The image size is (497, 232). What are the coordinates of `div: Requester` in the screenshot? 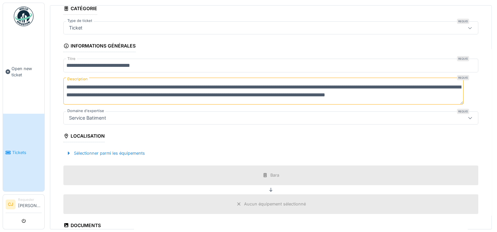 It's located at (30, 200).